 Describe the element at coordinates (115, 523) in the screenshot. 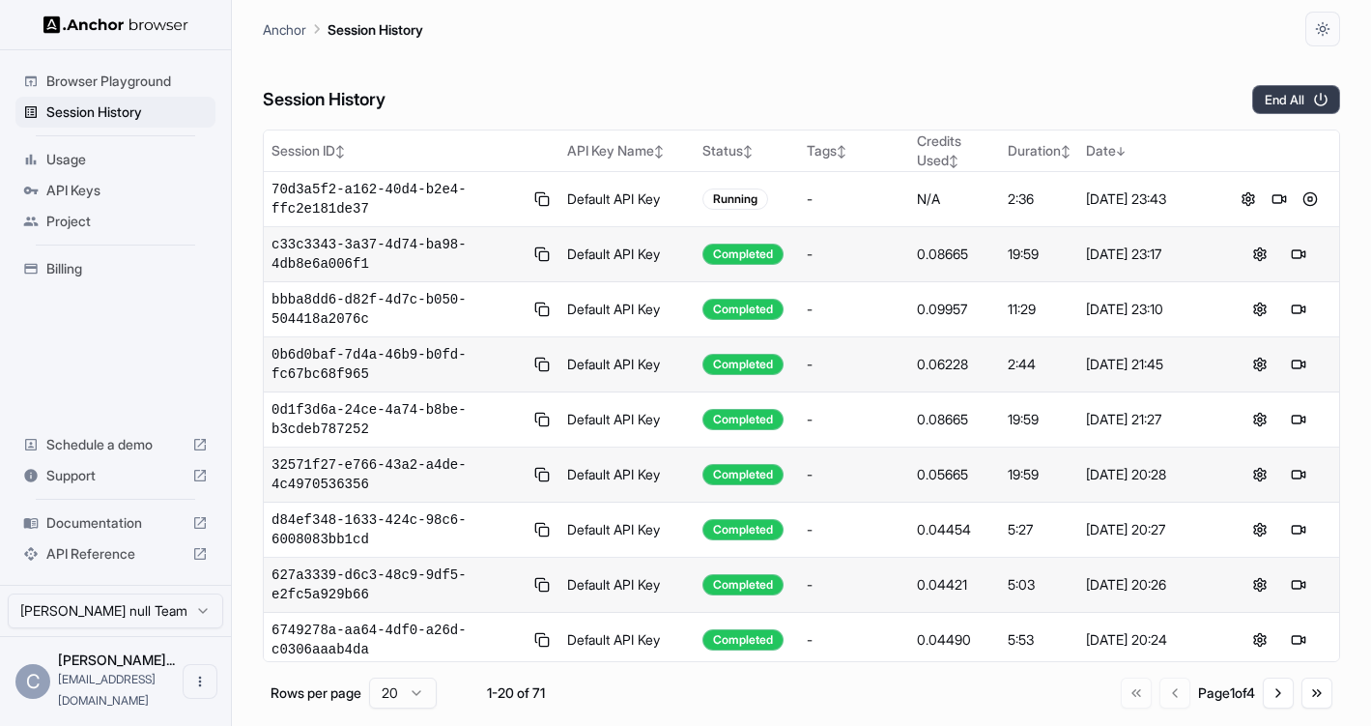

I see `div: Documentation` at that location.